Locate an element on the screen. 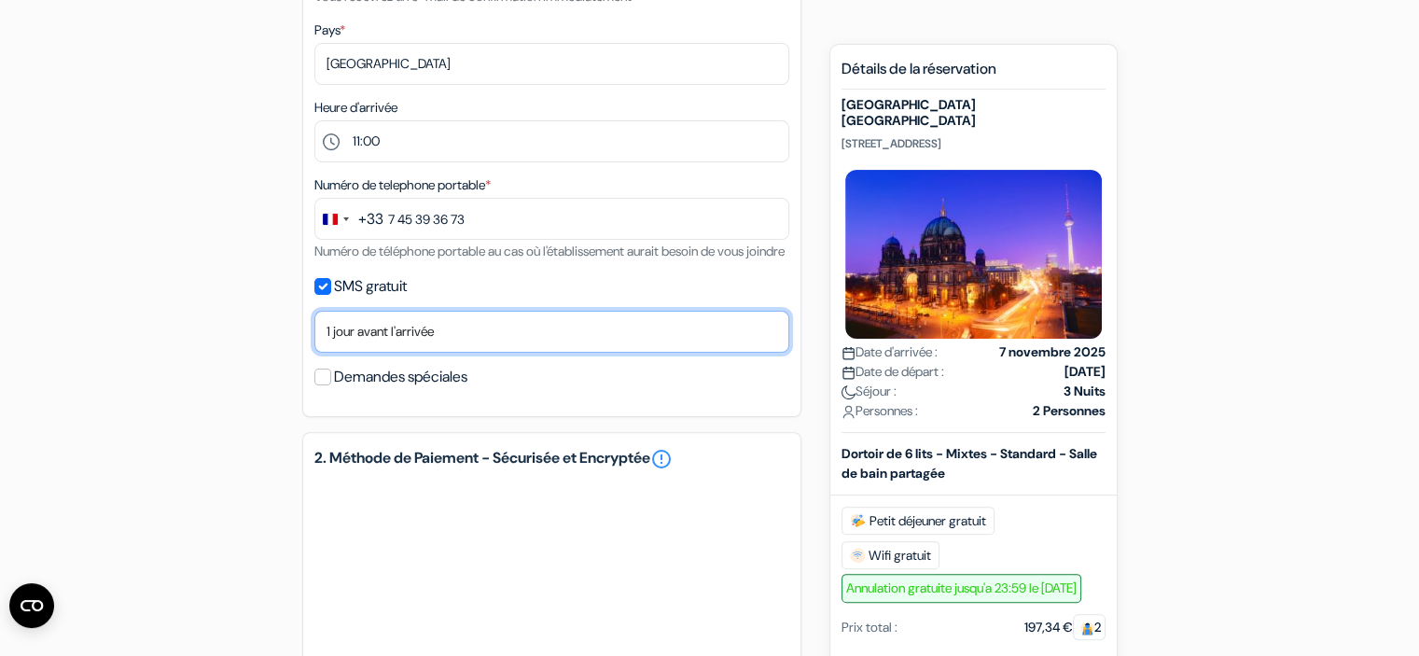 The image size is (1419, 656). strong: 3 Nuits is located at coordinates (1084, 392).